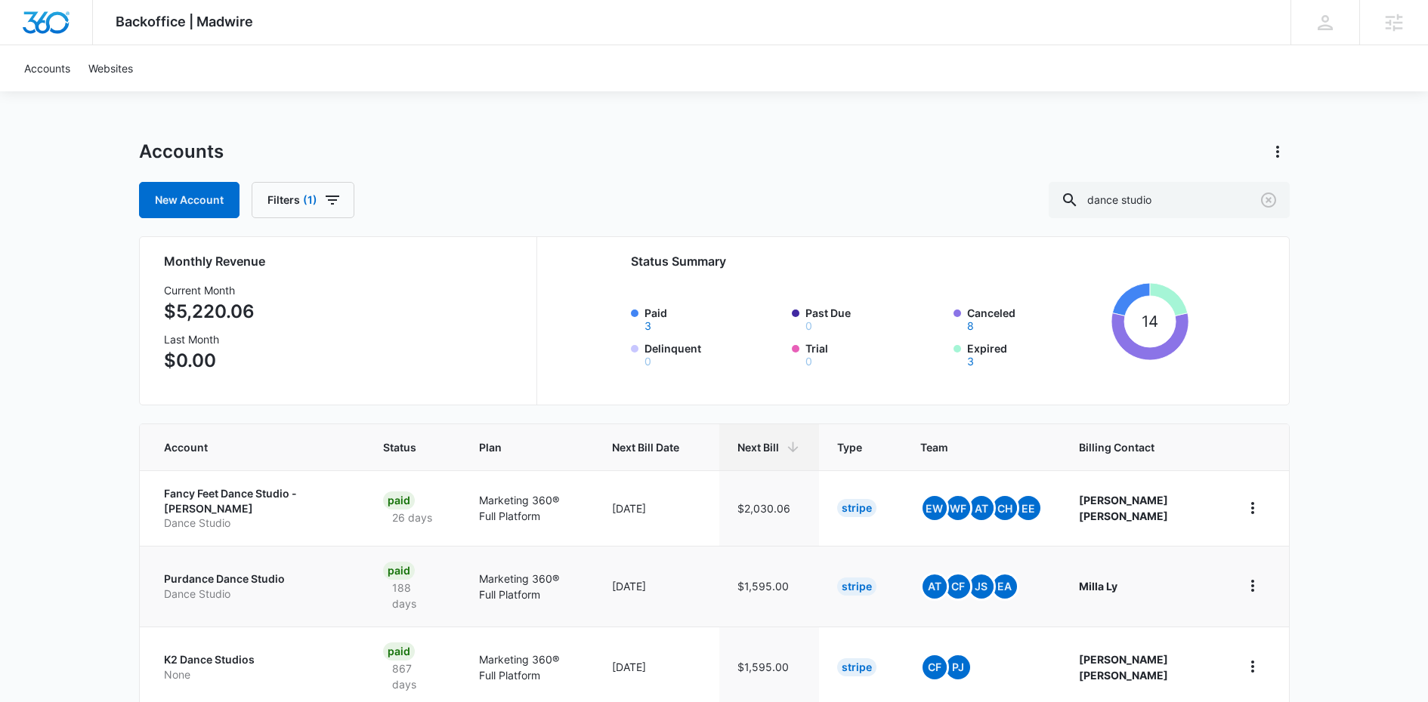 The width and height of the screenshot is (1428, 702). Describe the element at coordinates (1150, 321) in the screenshot. I see `tspan: 14` at that location.